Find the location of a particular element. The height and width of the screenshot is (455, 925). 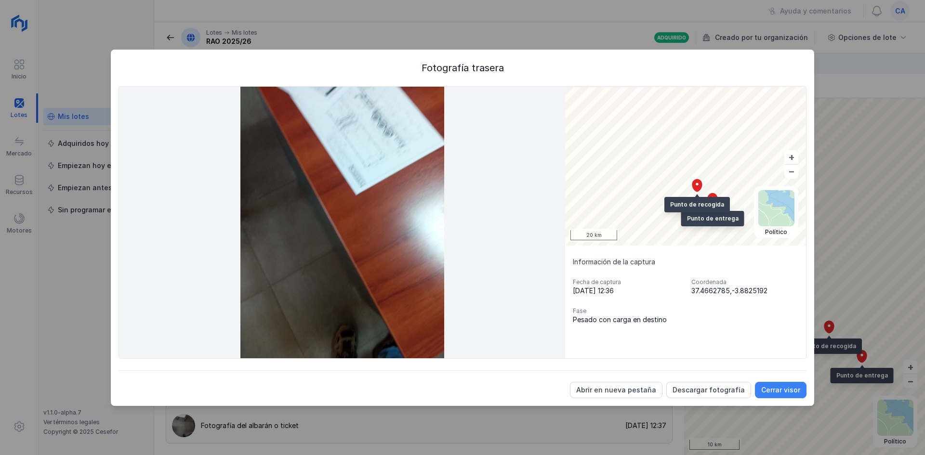

div: Pesado con carga en destino is located at coordinates (626, 320).